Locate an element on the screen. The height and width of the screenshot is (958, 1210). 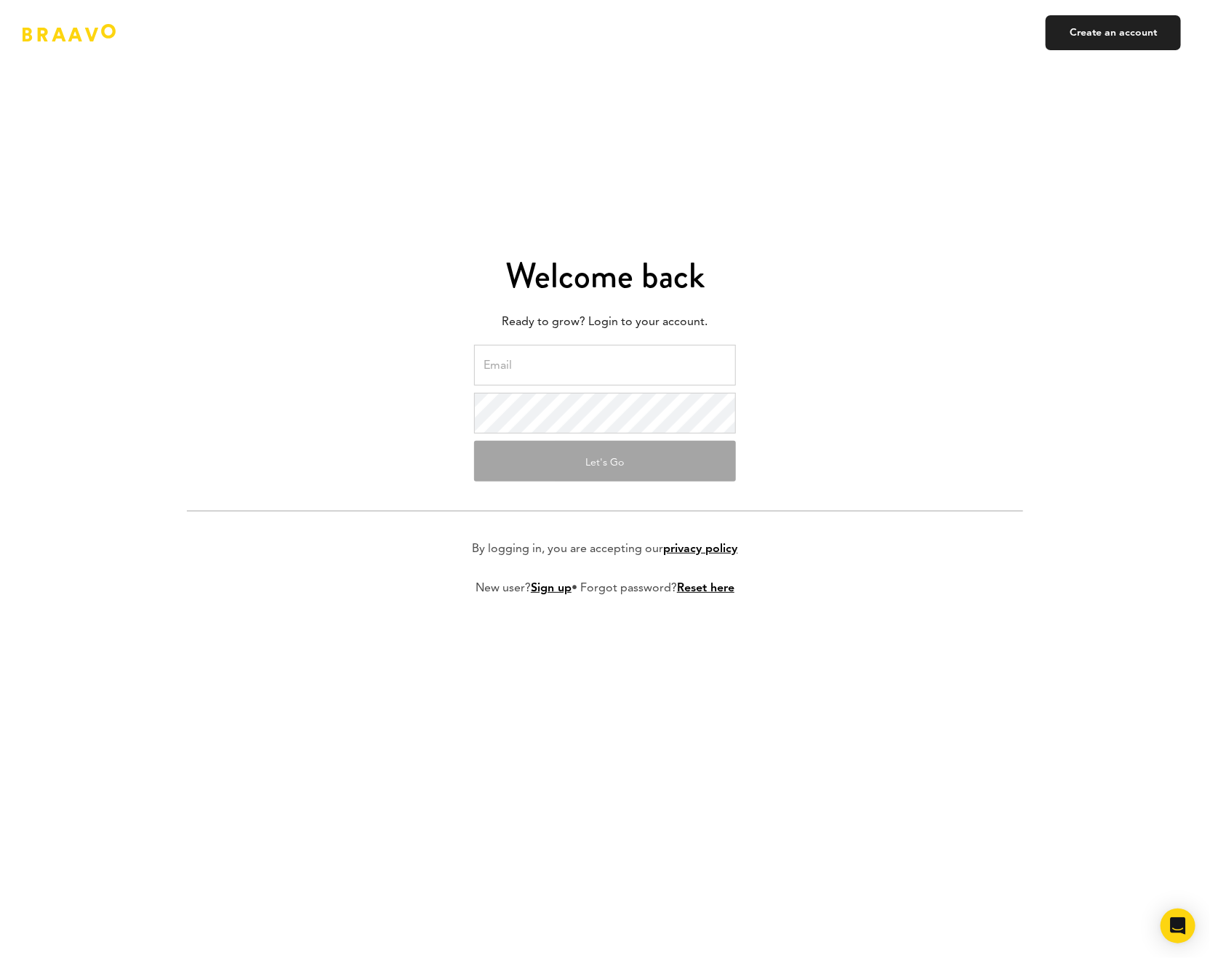
span: Support is located at coordinates (57, 17).